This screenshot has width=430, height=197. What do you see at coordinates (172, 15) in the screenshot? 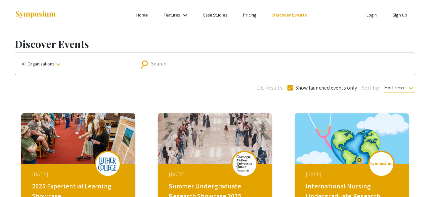
I see `a: Features` at bounding box center [172, 15].